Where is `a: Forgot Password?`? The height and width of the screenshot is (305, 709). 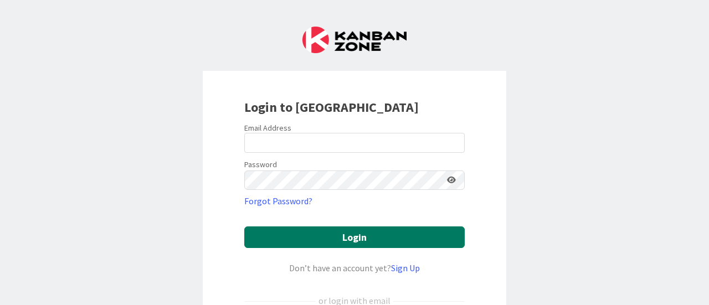 a: Forgot Password? is located at coordinates (278, 201).